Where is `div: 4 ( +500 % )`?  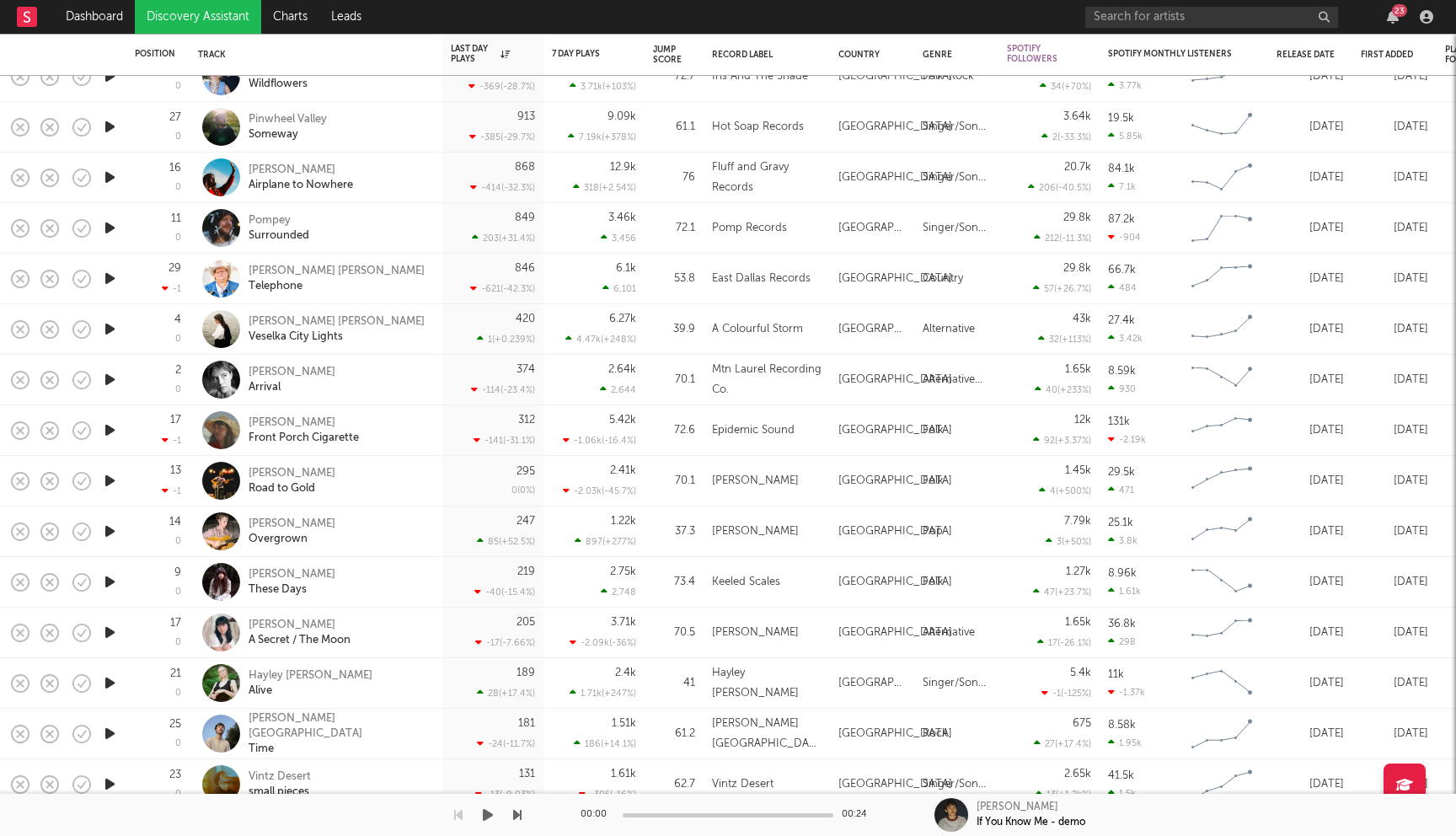 div: 4 ( +500 % ) is located at coordinates (1065, 490).